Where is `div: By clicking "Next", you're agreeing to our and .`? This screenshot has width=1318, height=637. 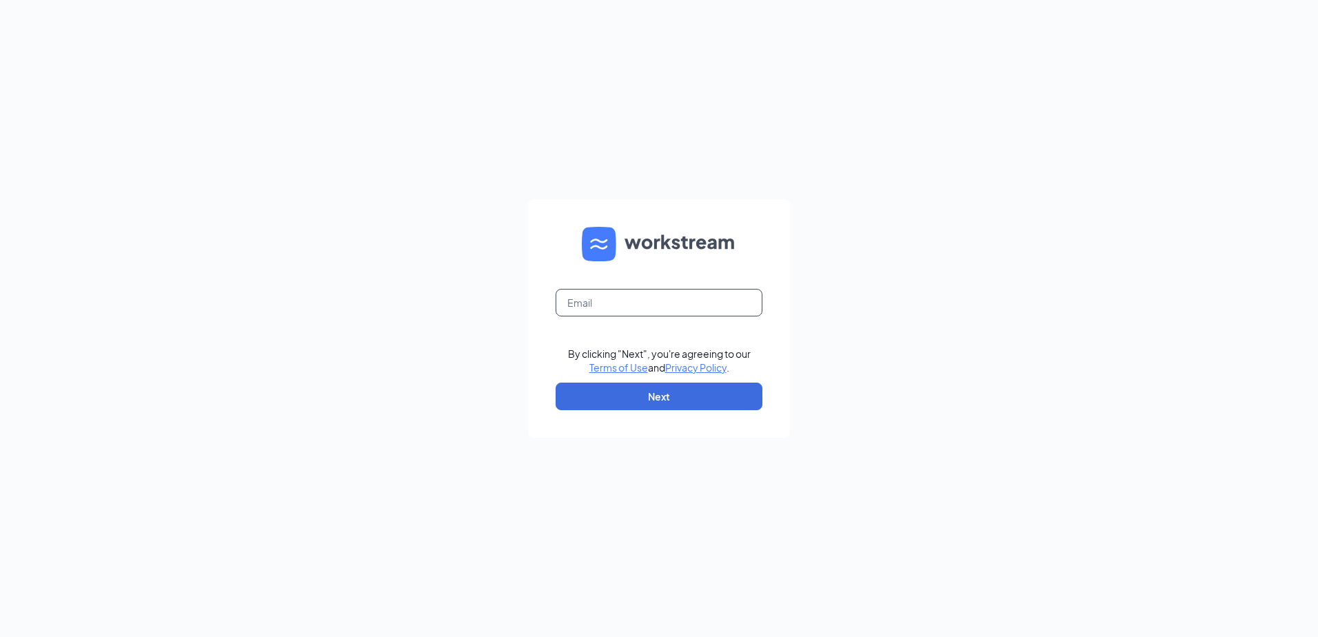
div: By clicking "Next", you're agreeing to our and . is located at coordinates (659, 360).